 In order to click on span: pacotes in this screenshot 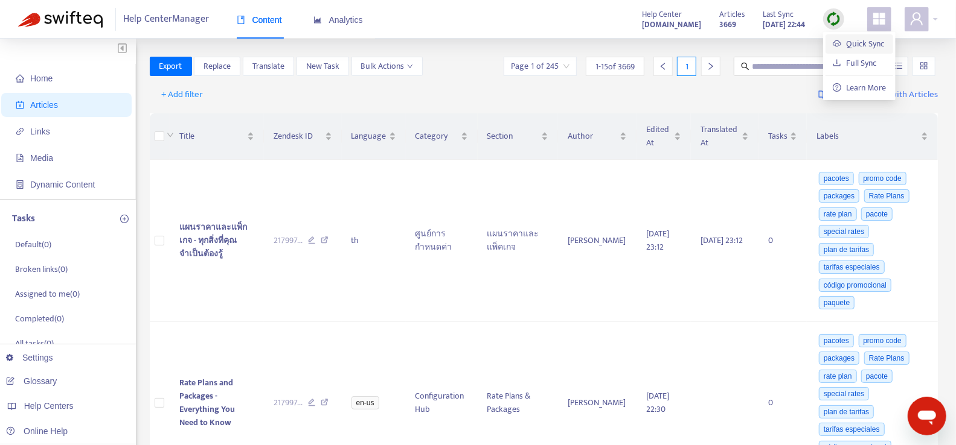, I will do `click(836, 179)`.